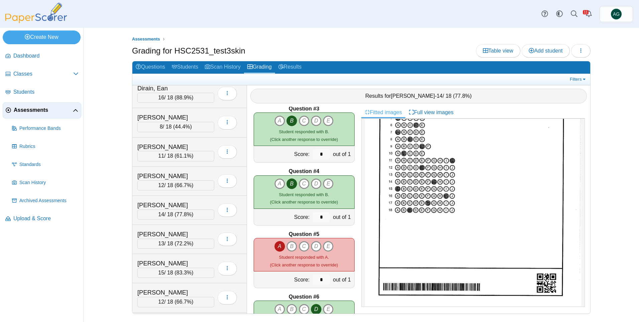 This screenshot has width=639, height=322. I want to click on a: Archived Assessments, so click(45, 201).